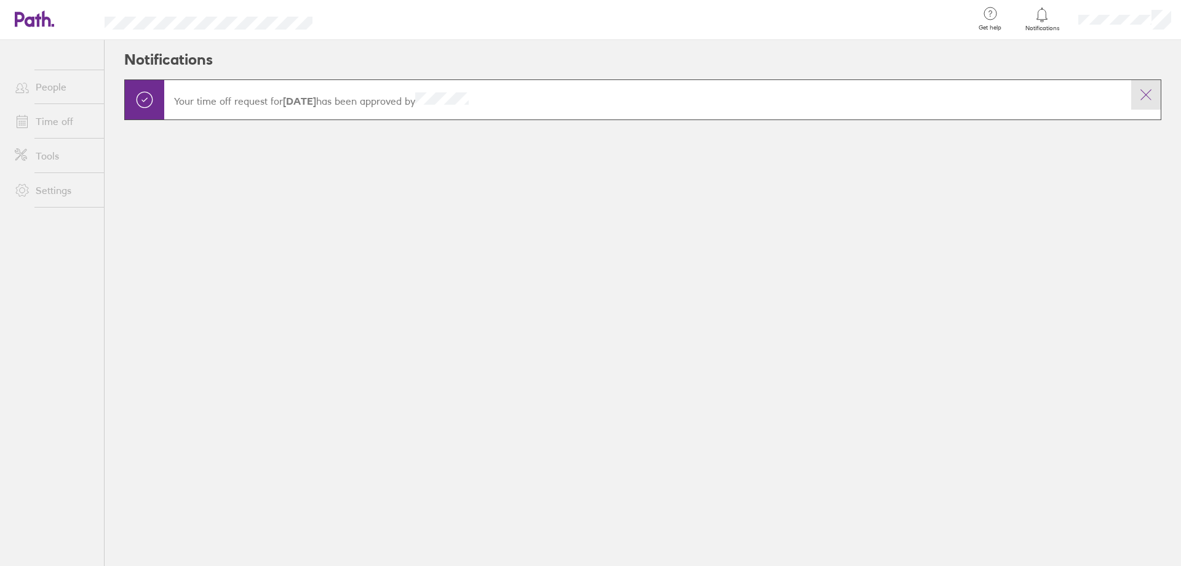 This screenshot has height=566, width=1181. Describe the element at coordinates (169, 60) in the screenshot. I see `h2: Notifications` at that location.